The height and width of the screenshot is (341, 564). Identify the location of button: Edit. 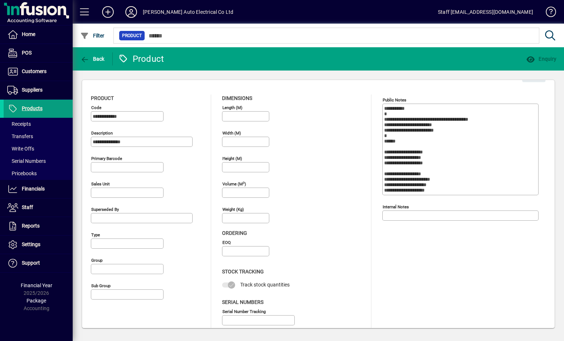
(534, 76).